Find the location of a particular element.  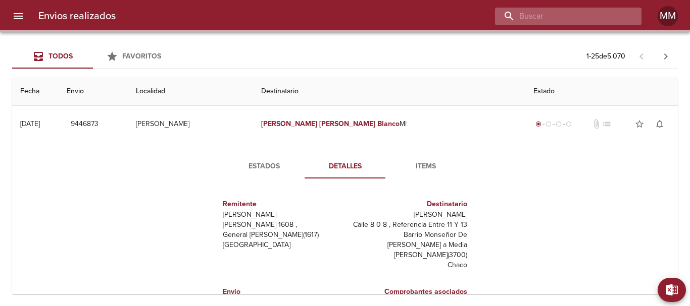

button: 9446873 is located at coordinates (84, 124).